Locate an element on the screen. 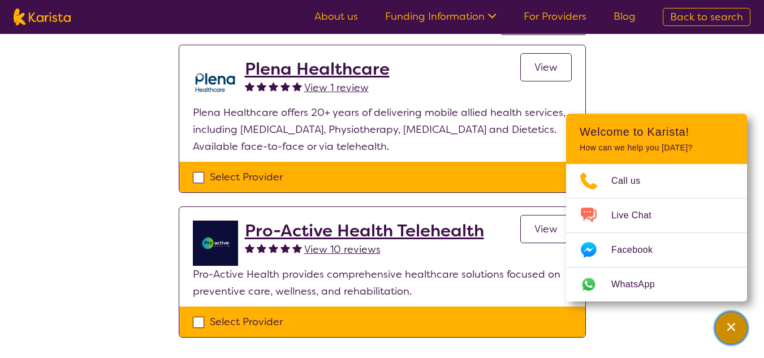  span: View 1 review is located at coordinates (337, 88).